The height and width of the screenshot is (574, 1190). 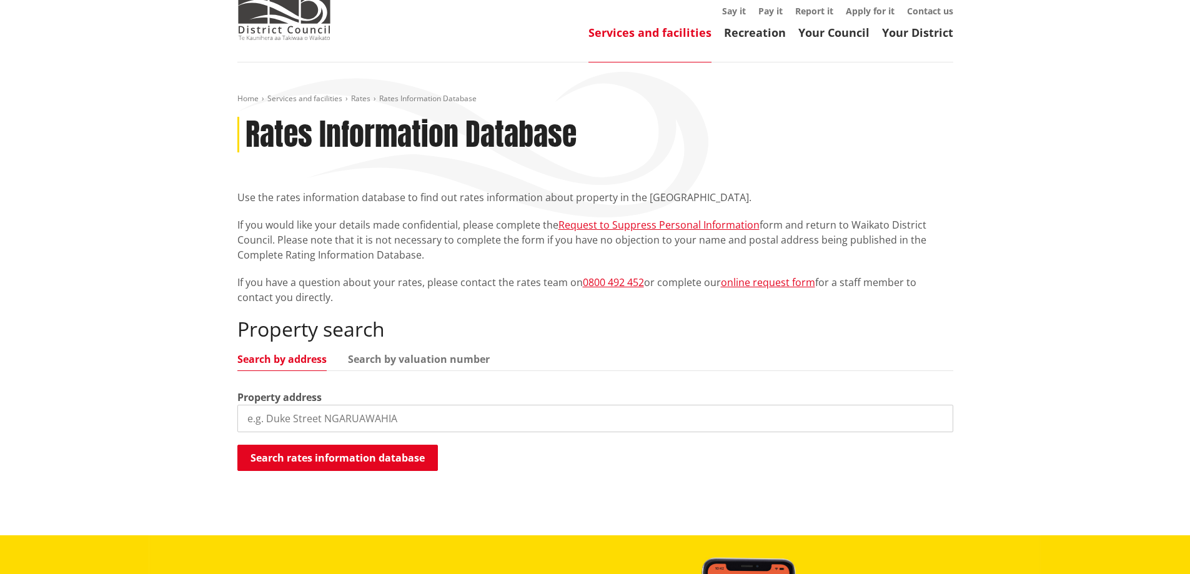 What do you see at coordinates (770, 11) in the screenshot?
I see `a: Pay it` at bounding box center [770, 11].